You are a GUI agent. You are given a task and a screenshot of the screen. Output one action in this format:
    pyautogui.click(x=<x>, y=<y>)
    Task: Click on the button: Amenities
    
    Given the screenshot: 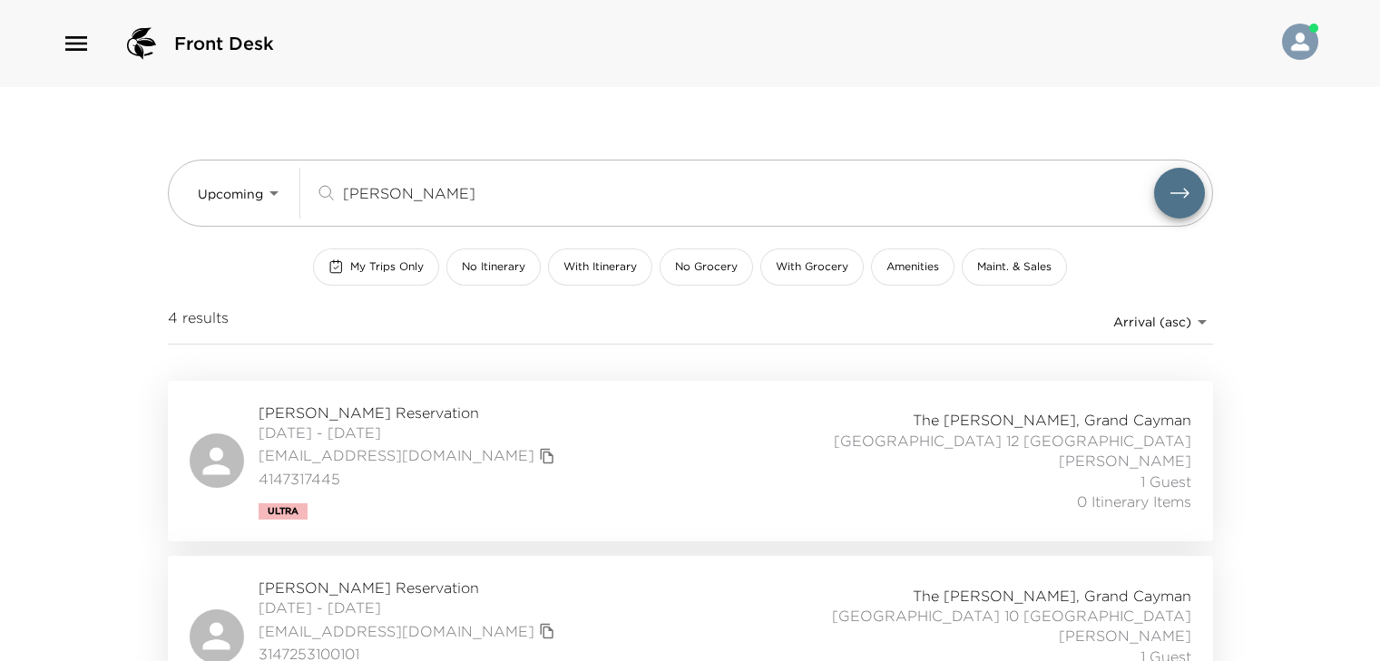 What is the action you would take?
    pyautogui.click(x=913, y=267)
    